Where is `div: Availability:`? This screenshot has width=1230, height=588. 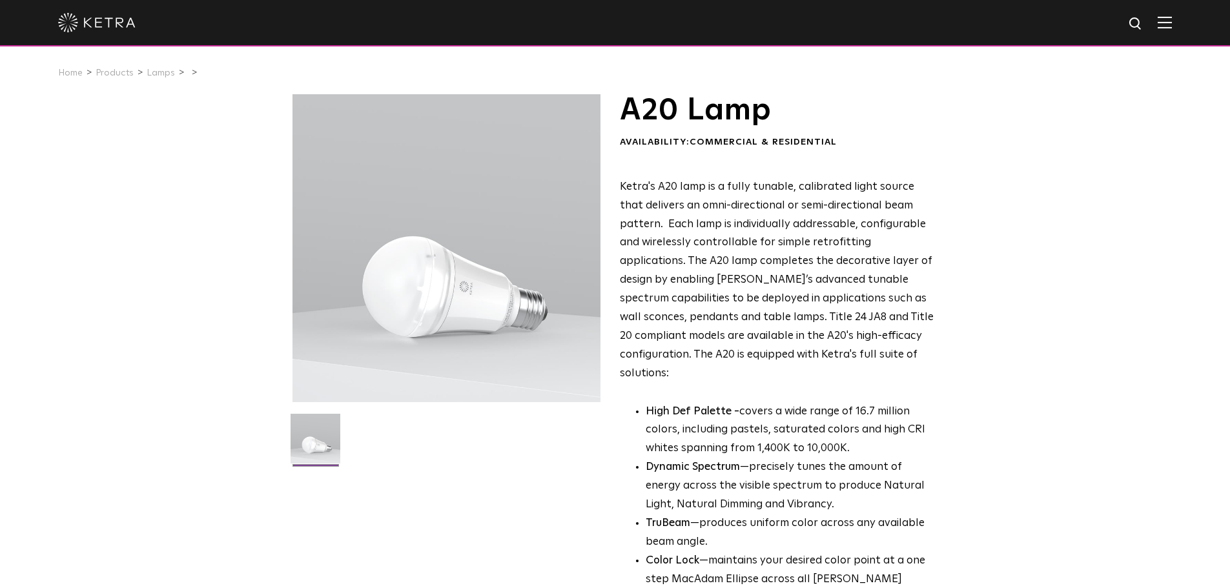
div: Availability: is located at coordinates (776, 143).